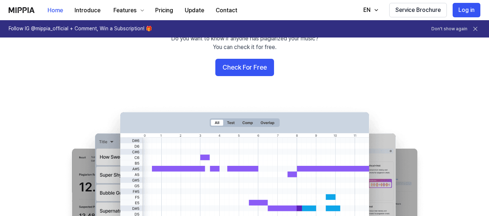 Image resolution: width=489 pixels, height=216 pixels. What do you see at coordinates (245, 67) in the screenshot?
I see `a: Check For Free` at bounding box center [245, 67].